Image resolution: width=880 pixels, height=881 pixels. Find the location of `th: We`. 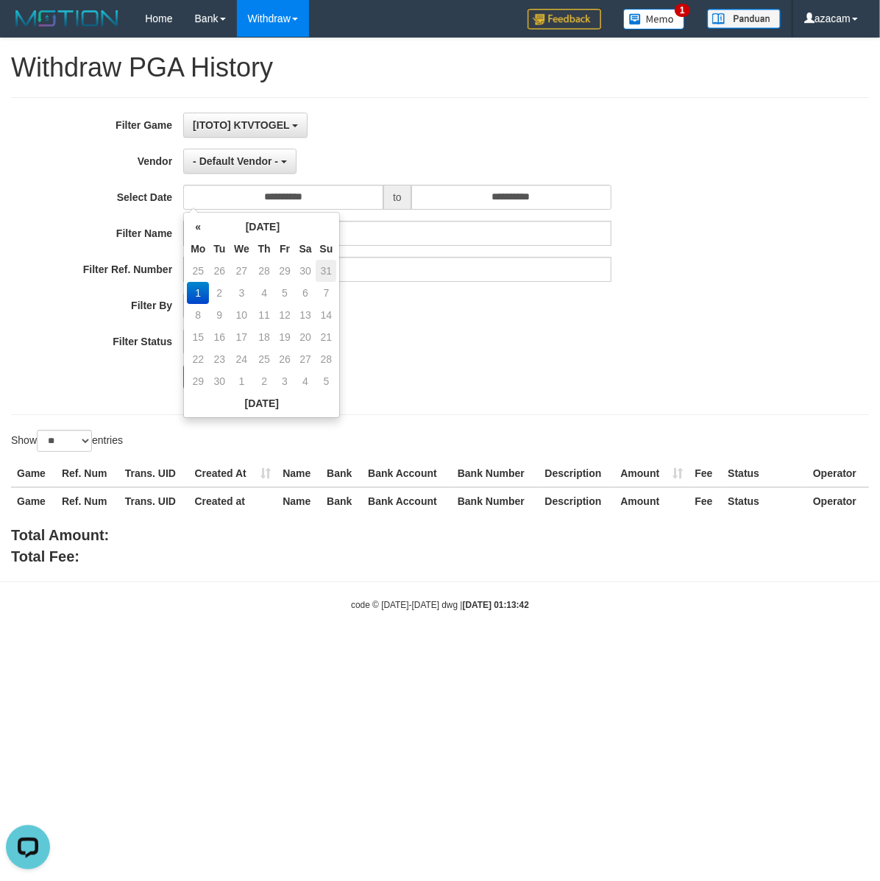

th: We is located at coordinates (241, 249).